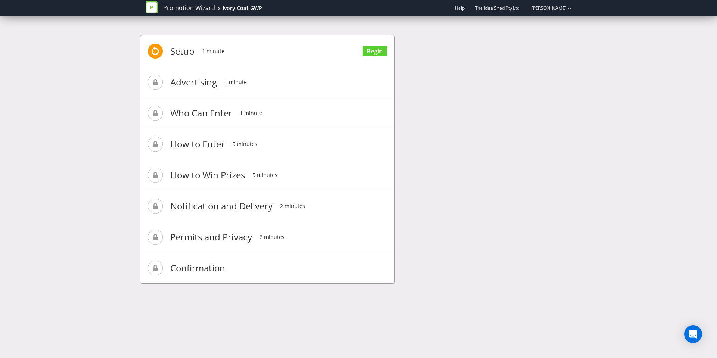  I want to click on span: How to Enter, so click(197, 144).